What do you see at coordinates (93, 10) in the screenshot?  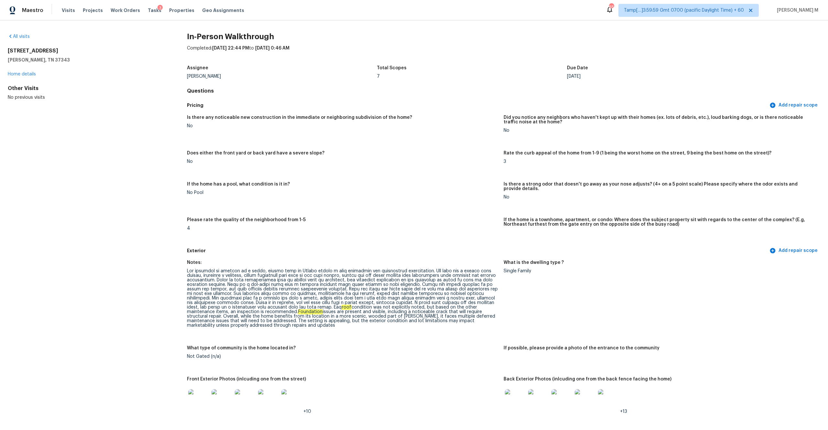 I see `span: Projects` at bounding box center [93, 10].